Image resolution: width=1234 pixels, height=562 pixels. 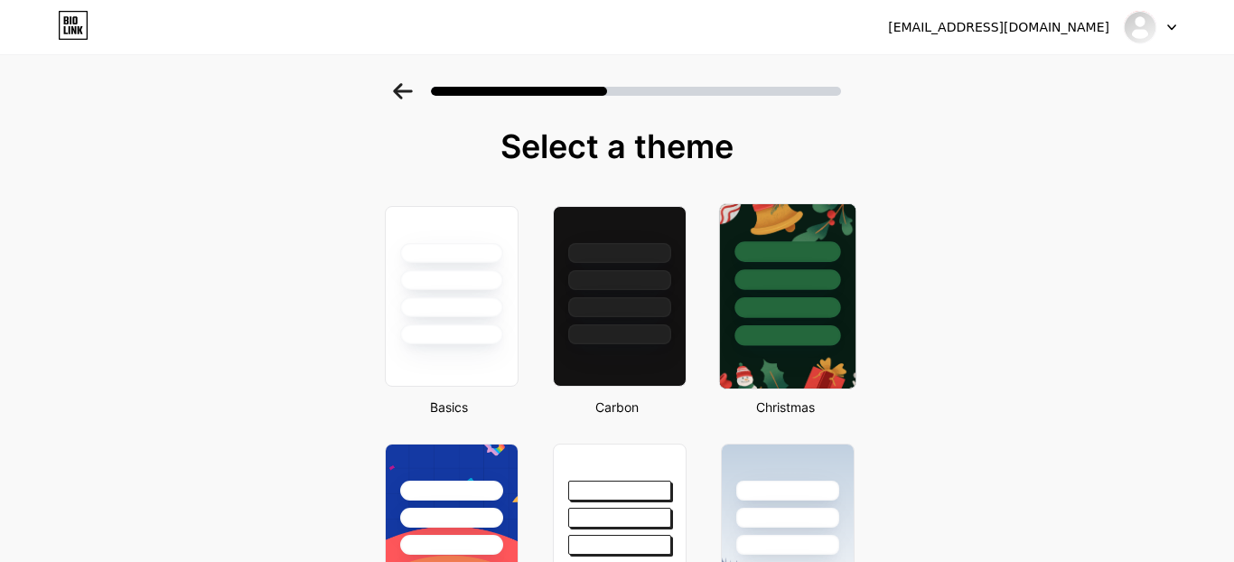 What do you see at coordinates (617, 407) in the screenshot?
I see `div: Carbon` at bounding box center [617, 407].